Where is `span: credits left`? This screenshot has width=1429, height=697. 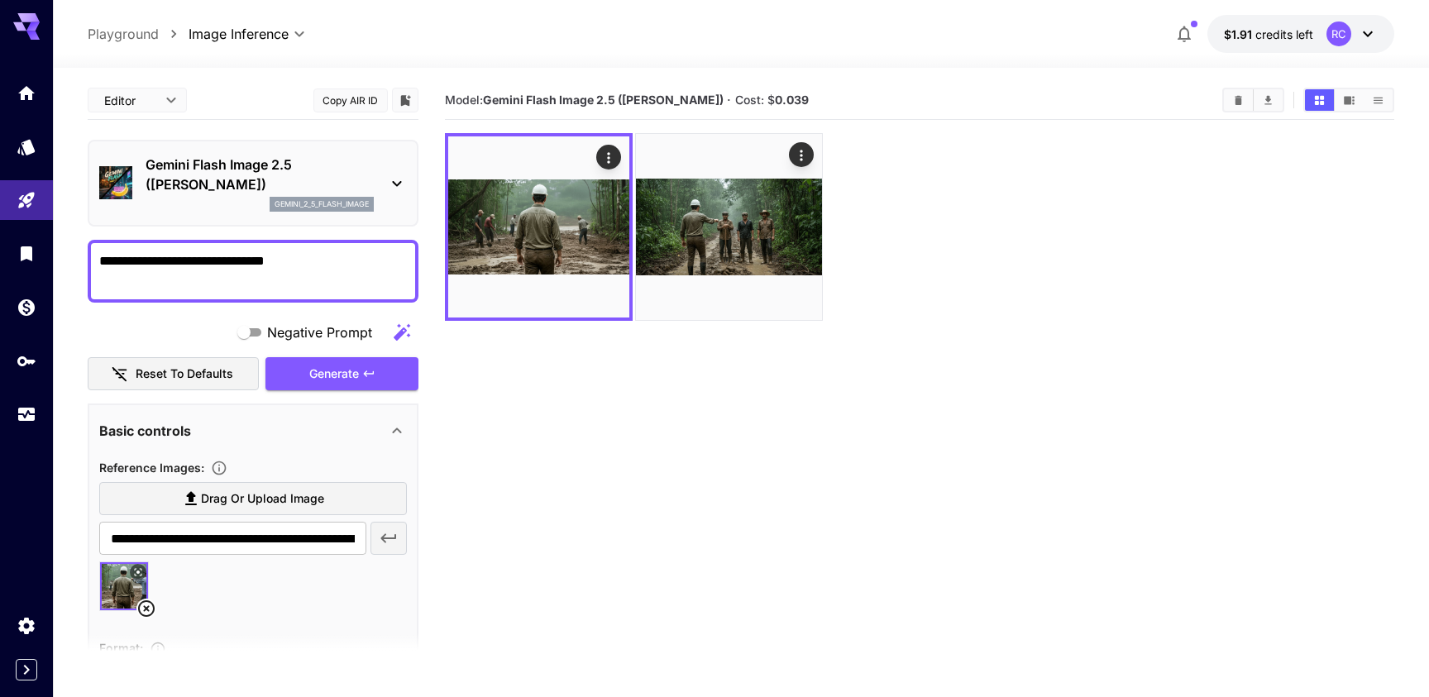 span: credits left is located at coordinates (1284, 34).